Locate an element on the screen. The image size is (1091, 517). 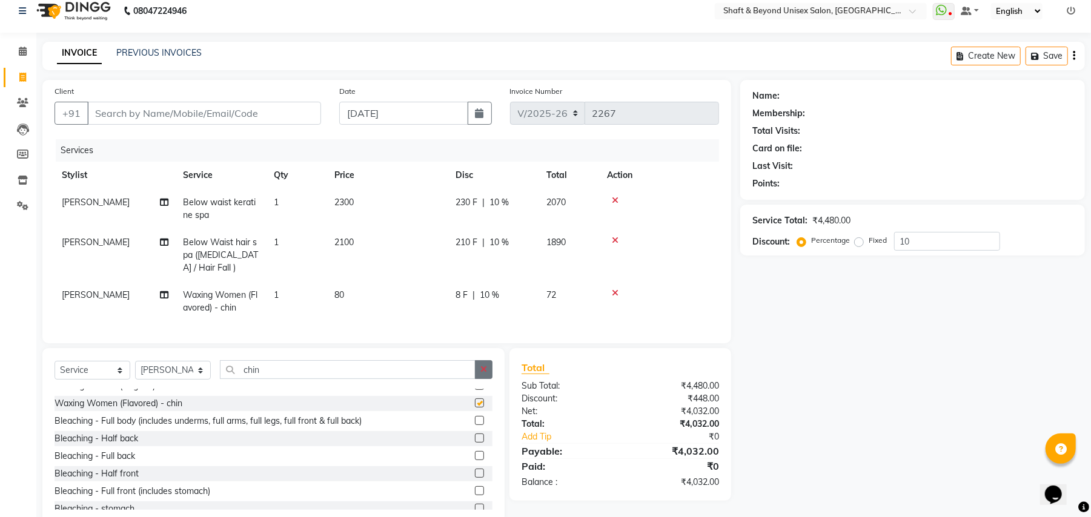
th: Stylist is located at coordinates (115, 175).